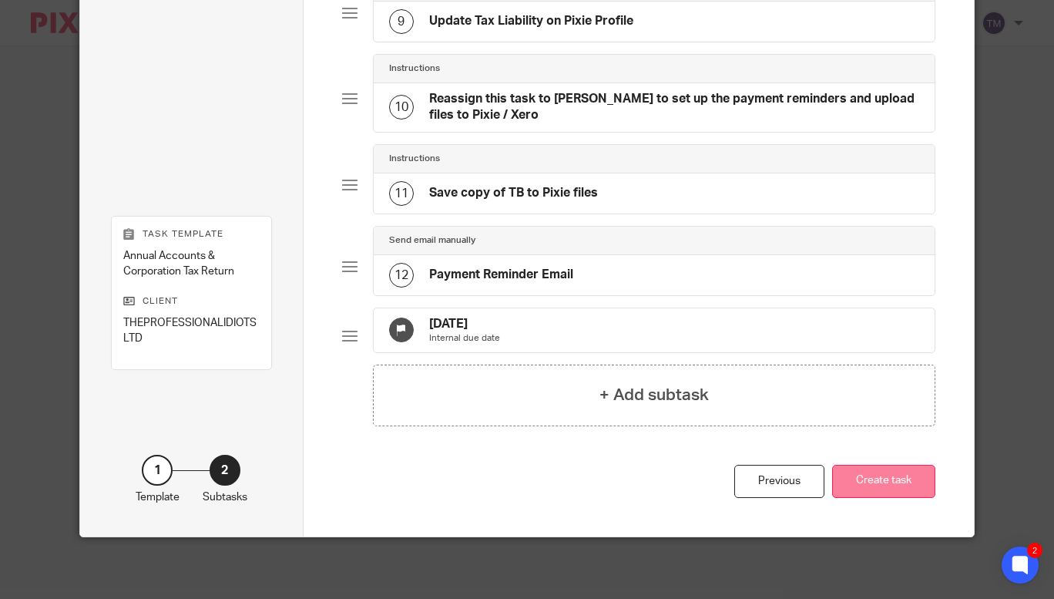 The height and width of the screenshot is (599, 1054). What do you see at coordinates (465, 338) in the screenshot?
I see `p: Internal due date` at bounding box center [465, 338].